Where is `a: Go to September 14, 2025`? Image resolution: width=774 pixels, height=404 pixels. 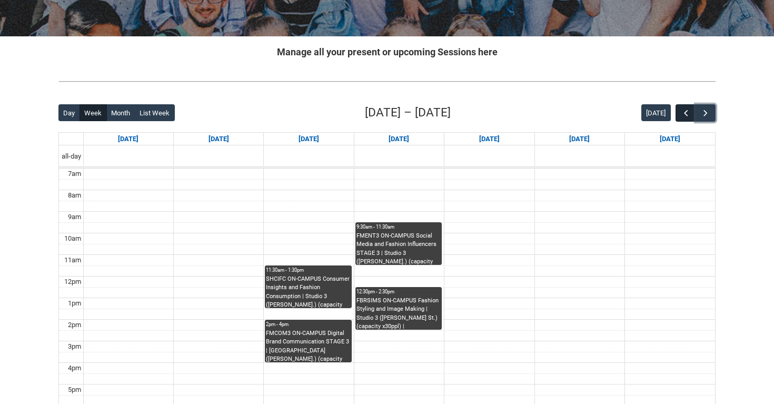 a: Go to September 14, 2025 is located at coordinates (128, 139).